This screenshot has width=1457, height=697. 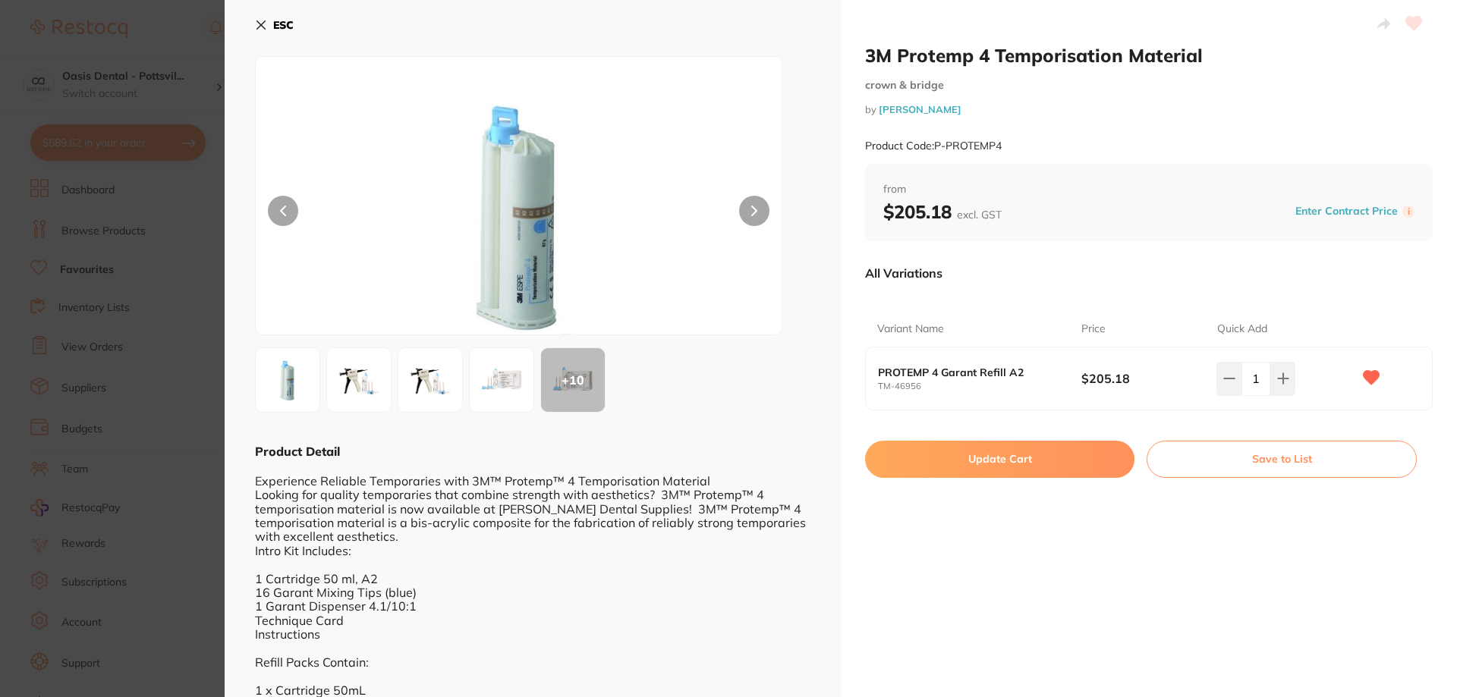 I want to click on b: ESC, so click(x=283, y=25).